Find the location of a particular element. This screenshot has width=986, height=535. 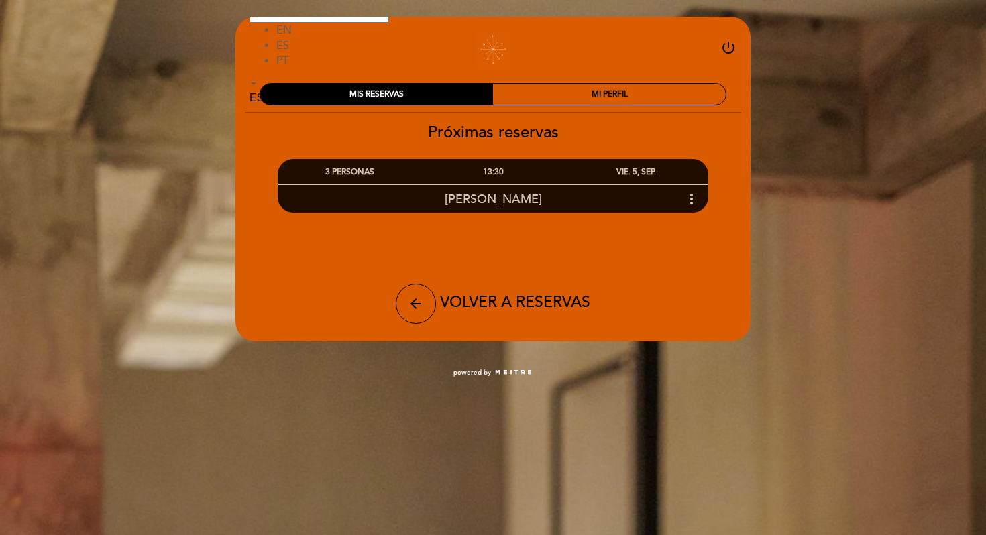

a: Ultramarinos is located at coordinates (493, 50).